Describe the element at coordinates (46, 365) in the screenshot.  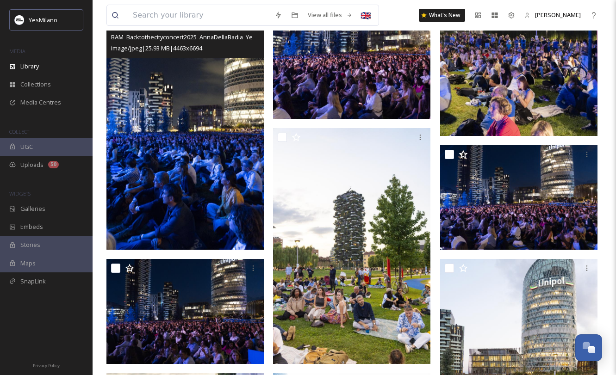
I see `span: Privacy Policy` at that location.